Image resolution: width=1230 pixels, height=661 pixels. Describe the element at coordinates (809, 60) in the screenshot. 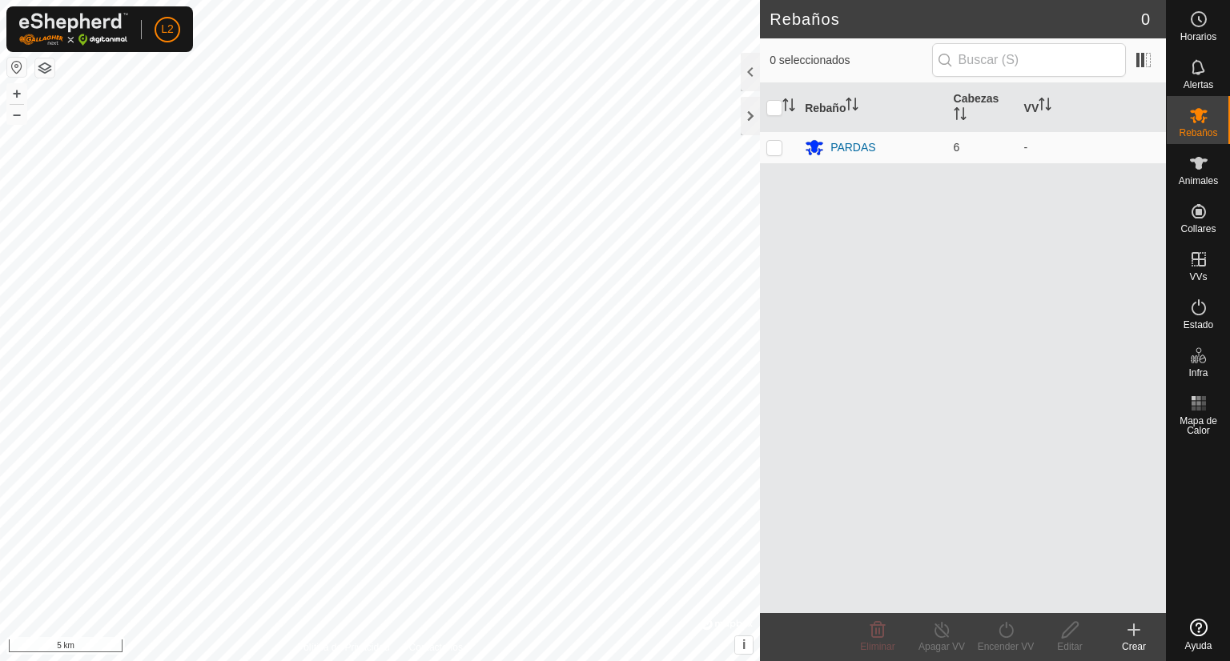

I see `font: 0 seleccionados` at that location.